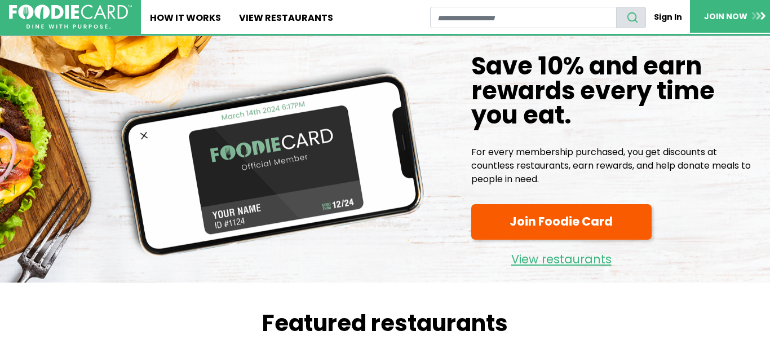 This screenshot has width=770, height=357. I want to click on a: View restaurants, so click(561, 256).